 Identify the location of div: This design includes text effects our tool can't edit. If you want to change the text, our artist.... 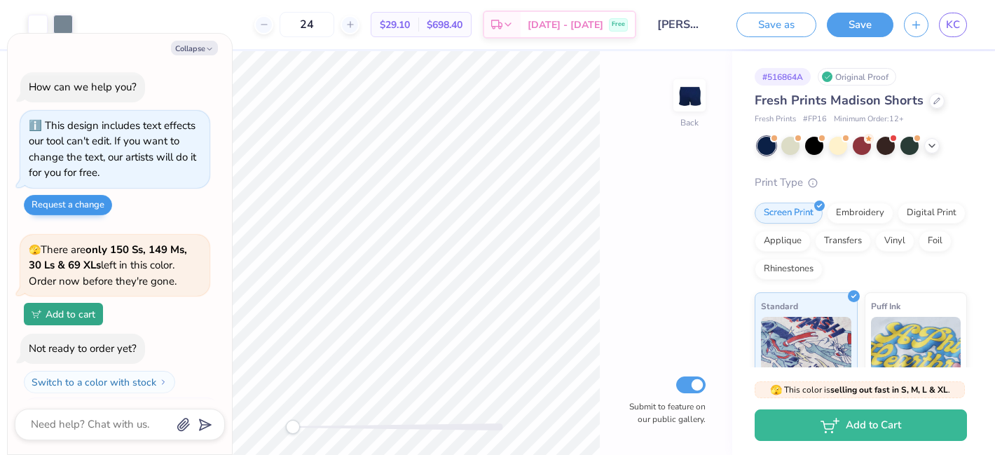
(112, 149).